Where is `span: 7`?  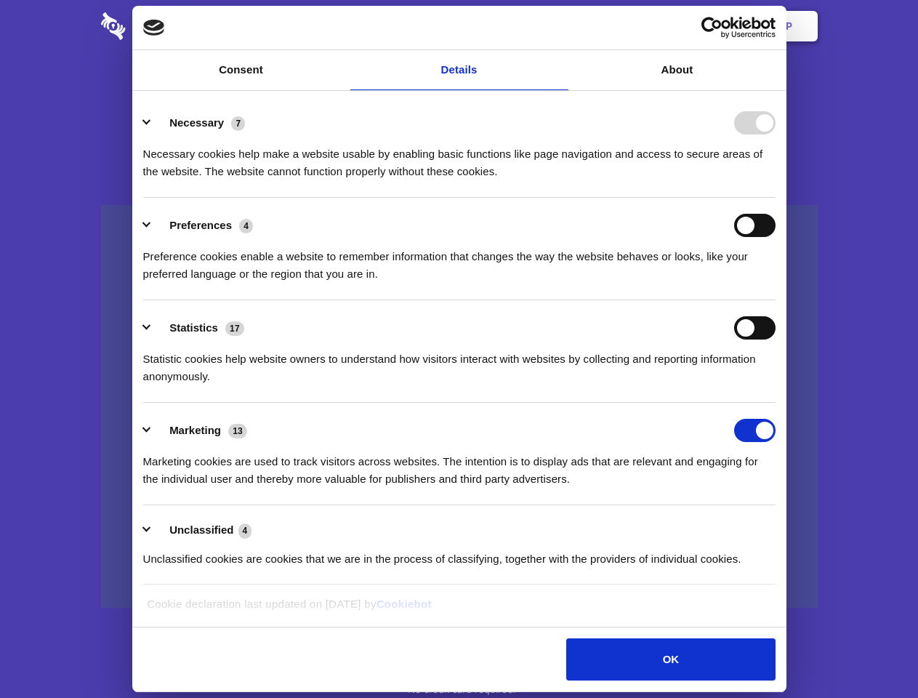 span: 7 is located at coordinates (238, 124).